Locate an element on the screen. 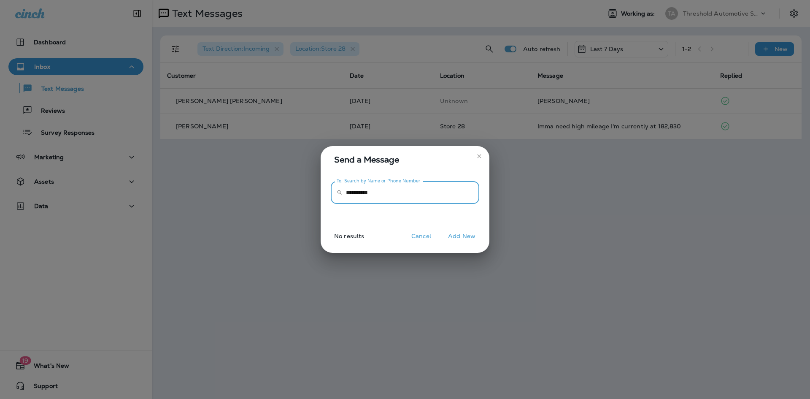  button: close is located at coordinates (479, 156).